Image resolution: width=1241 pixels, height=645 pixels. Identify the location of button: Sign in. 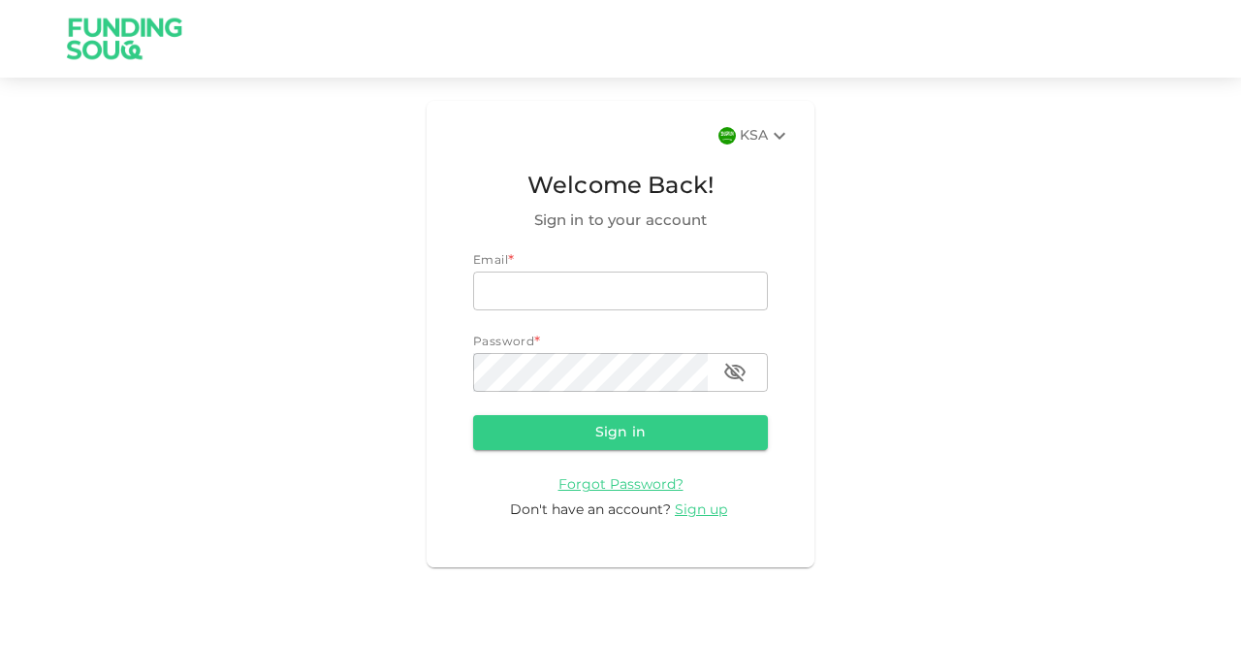
(620, 432).